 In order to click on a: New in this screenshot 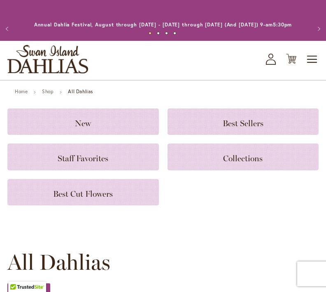, I will do `click(83, 122)`.